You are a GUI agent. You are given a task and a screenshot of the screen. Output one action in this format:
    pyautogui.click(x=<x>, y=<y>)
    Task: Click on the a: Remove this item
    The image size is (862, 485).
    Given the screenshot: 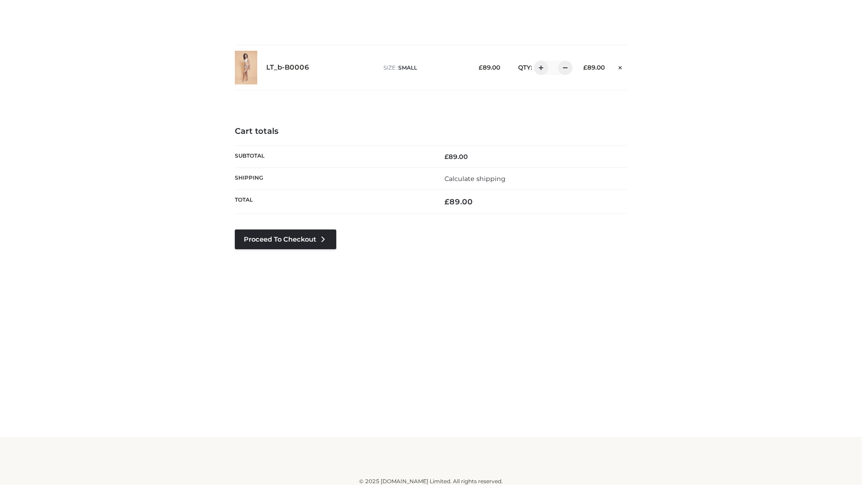 What is the action you would take?
    pyautogui.click(x=621, y=66)
    